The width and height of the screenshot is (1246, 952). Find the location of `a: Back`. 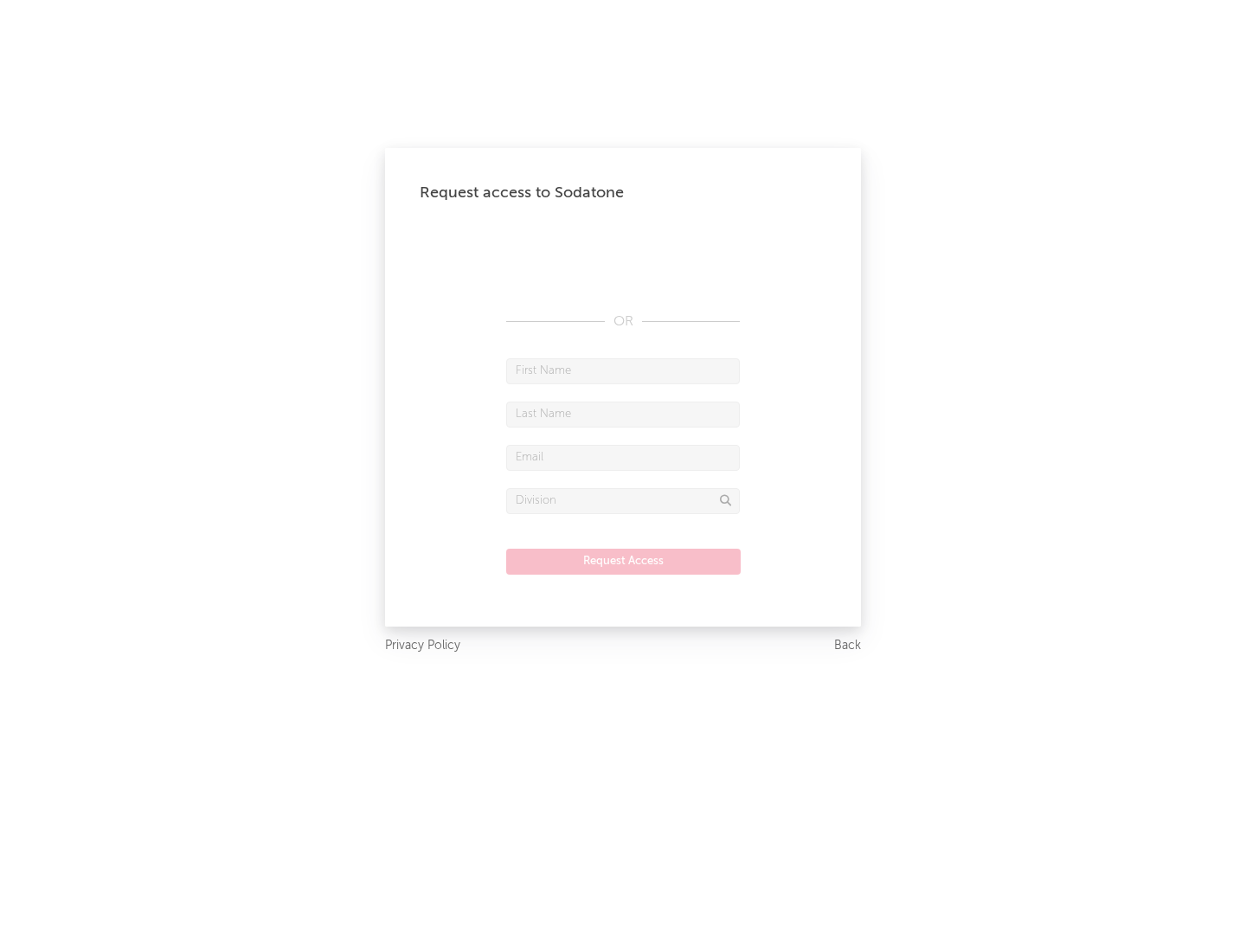

a: Back is located at coordinates (847, 645).